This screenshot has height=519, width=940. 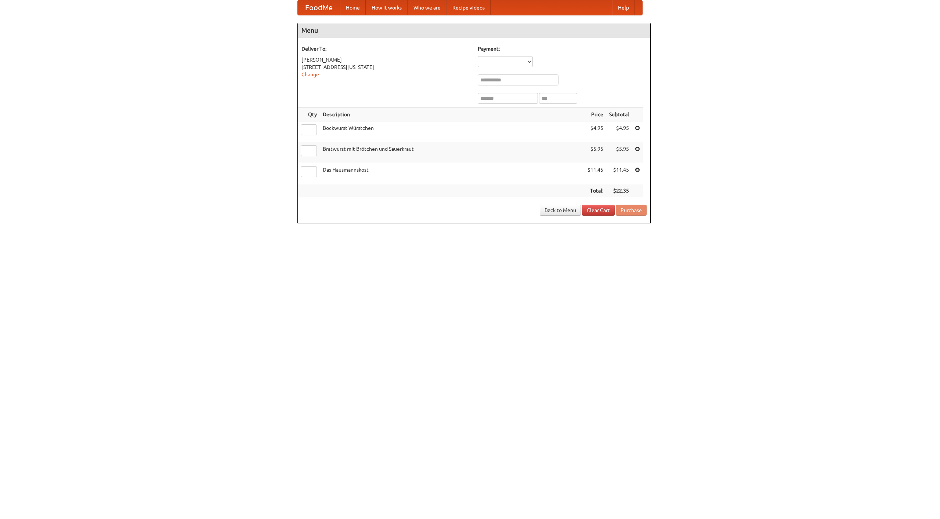 What do you see at coordinates (631, 210) in the screenshot?
I see `button: Purchase` at bounding box center [631, 210].